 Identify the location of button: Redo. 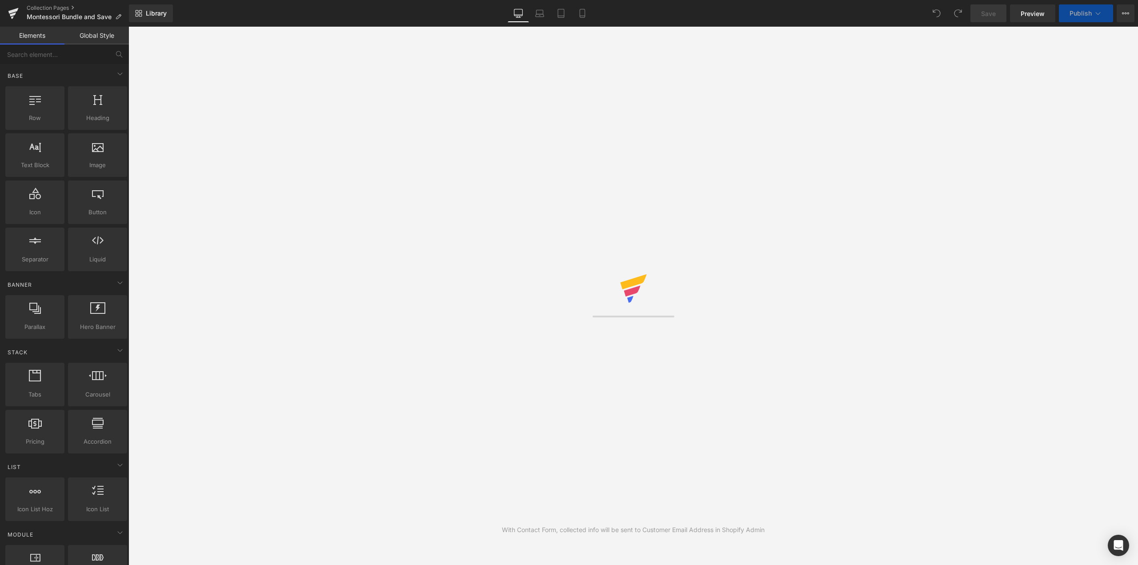
(958, 13).